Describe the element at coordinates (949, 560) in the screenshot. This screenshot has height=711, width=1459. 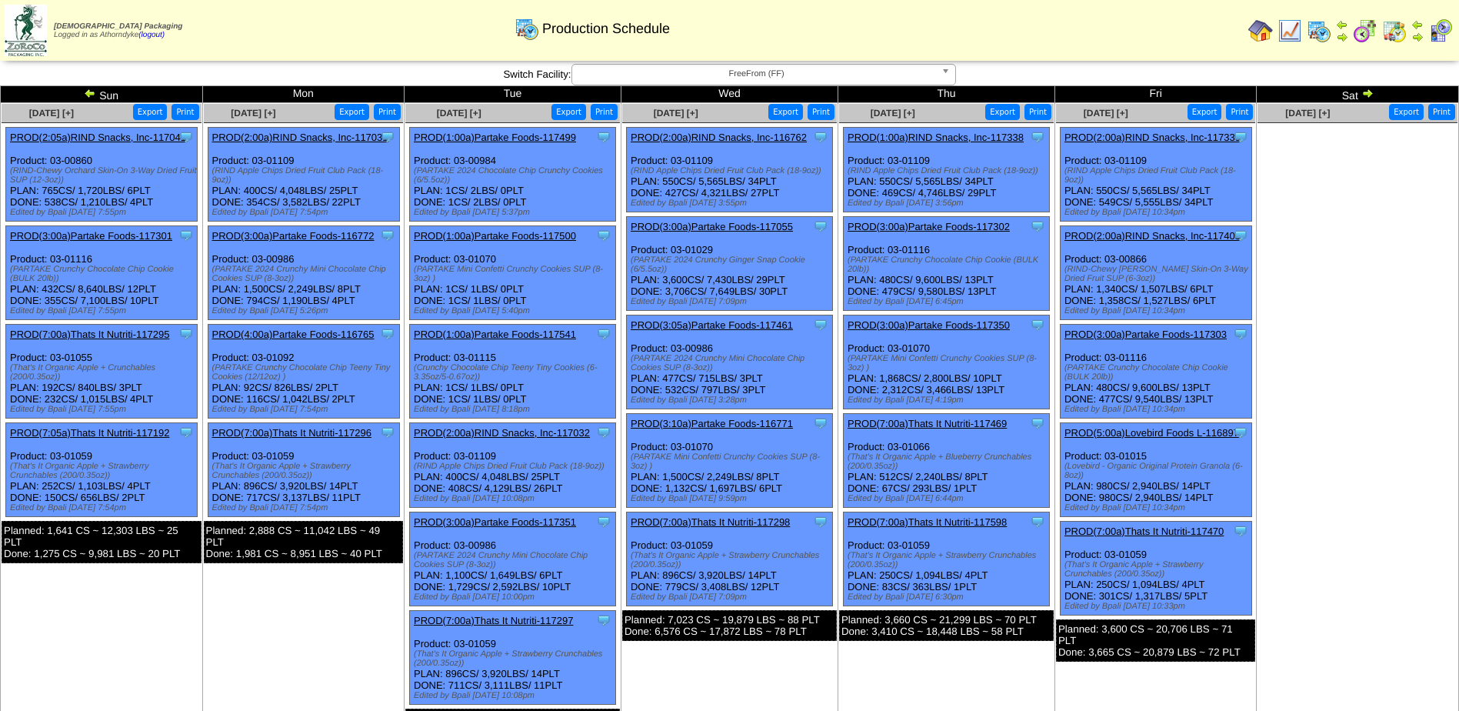
I see `div: (That's It Organic Apple + Strawberry Crunchables (200/0.35oz))` at that location.